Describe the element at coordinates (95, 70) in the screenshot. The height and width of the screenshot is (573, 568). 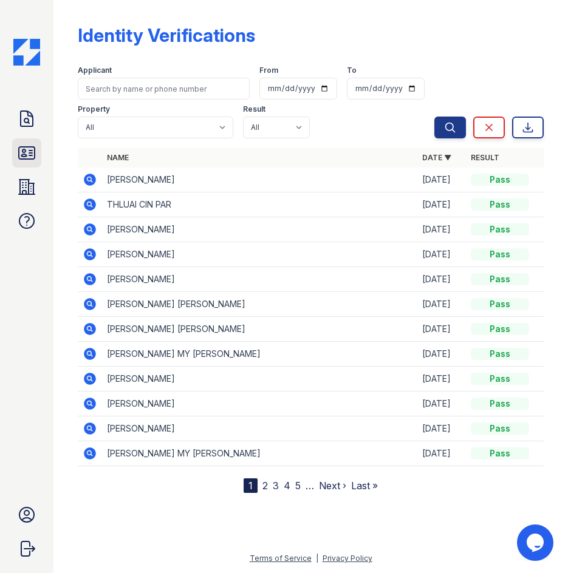
I see `label: Applicant` at that location.